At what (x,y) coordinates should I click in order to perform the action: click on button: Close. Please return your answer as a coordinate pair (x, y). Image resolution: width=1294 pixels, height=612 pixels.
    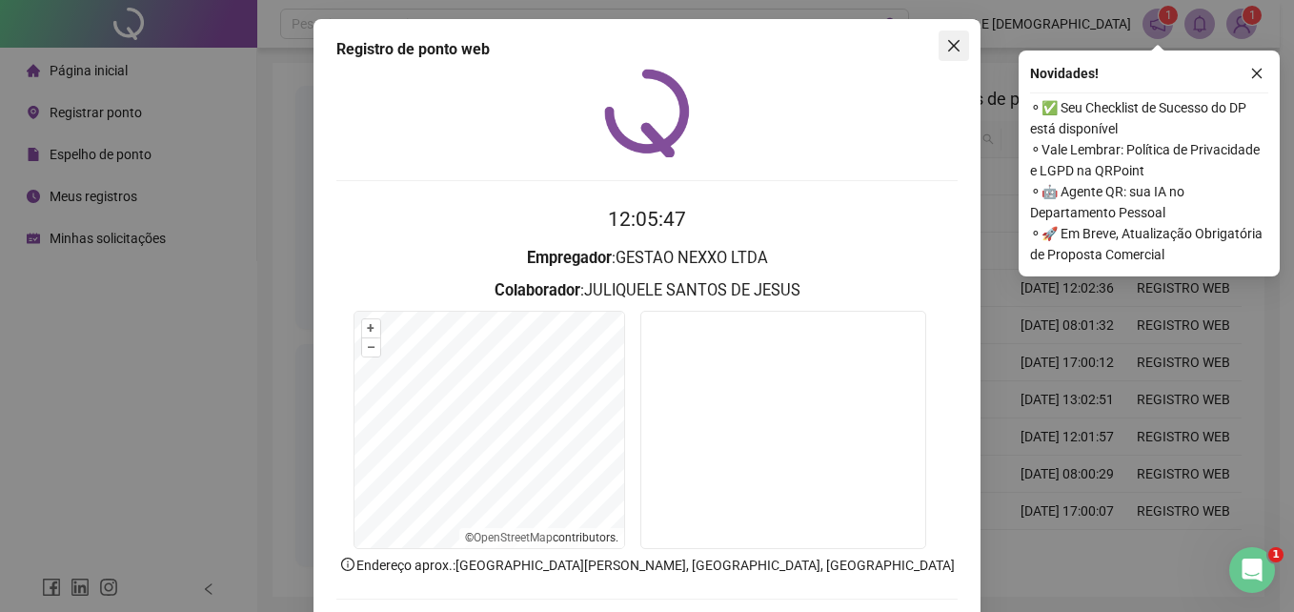
    Looking at the image, I should click on (954, 46).